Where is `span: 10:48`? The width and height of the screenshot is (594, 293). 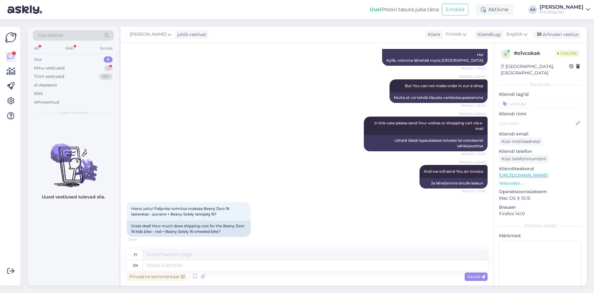
span: 10:48 is located at coordinates (140, 239).